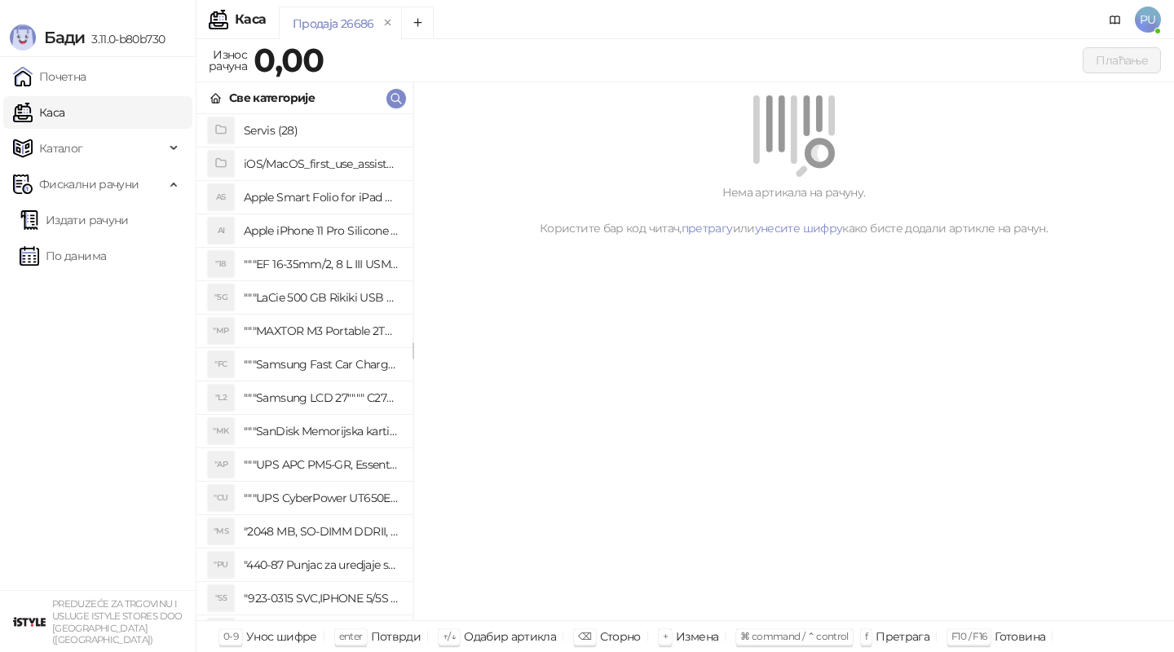 The image size is (1174, 652). What do you see at coordinates (221, 331) in the screenshot?
I see `div: "MP` at bounding box center [221, 331].